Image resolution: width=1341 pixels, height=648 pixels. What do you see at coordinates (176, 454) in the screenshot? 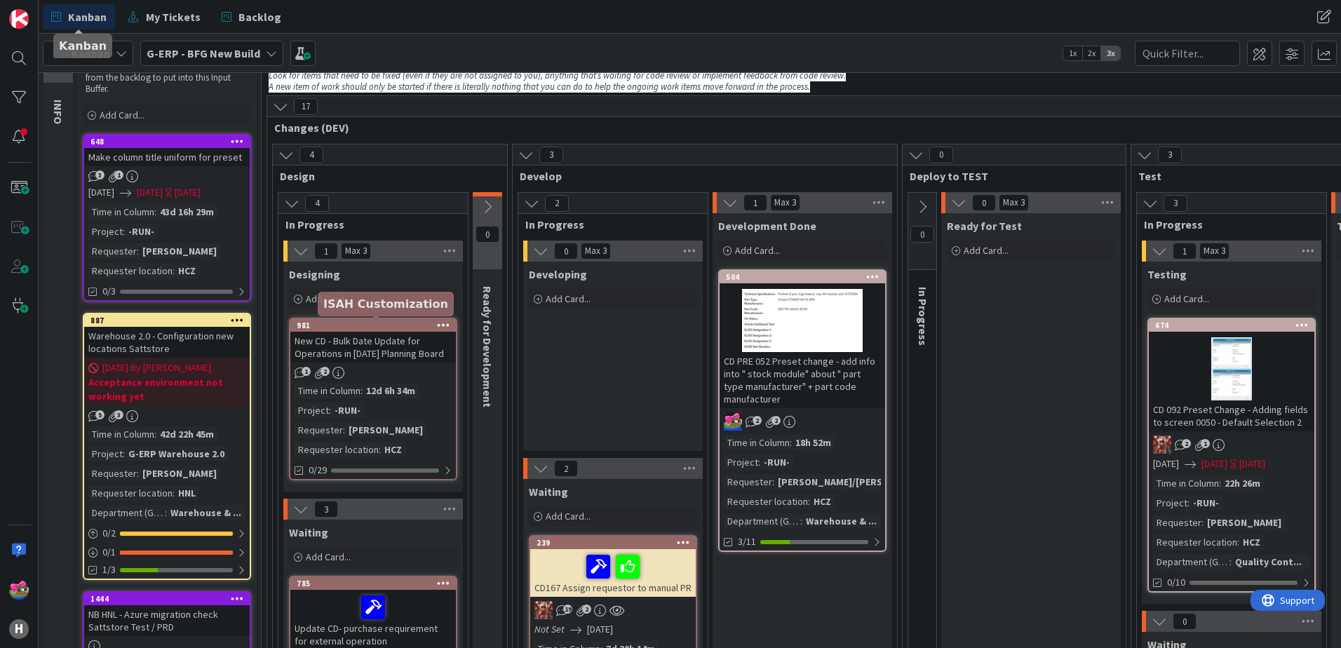
I see `div: G-ERP Warehouse 2.0` at bounding box center [176, 454].